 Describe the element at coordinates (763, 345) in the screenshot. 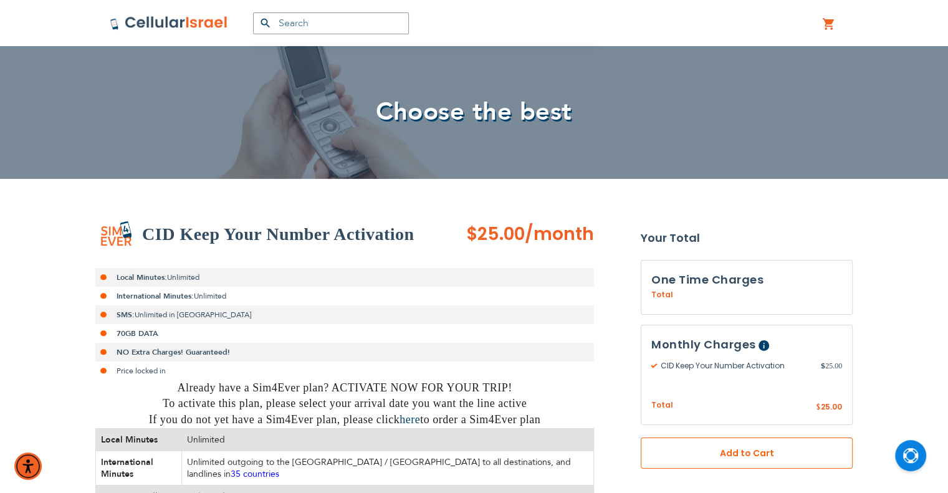

I see `span: Help` at that location.